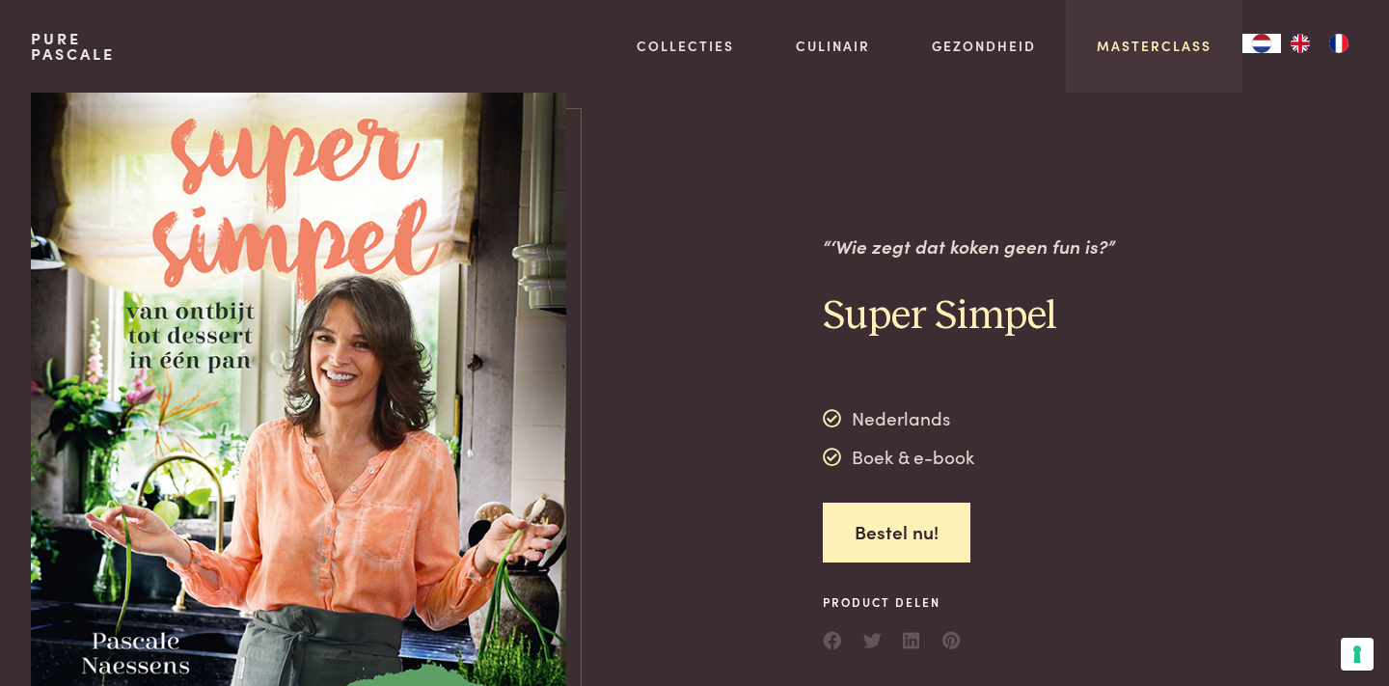 This screenshot has height=686, width=1389. Describe the element at coordinates (1154, 45) in the screenshot. I see `a: Masterclass` at that location.